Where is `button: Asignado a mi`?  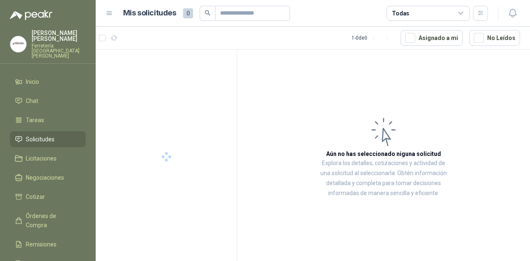
button: Asignado a mi is located at coordinates (432, 38).